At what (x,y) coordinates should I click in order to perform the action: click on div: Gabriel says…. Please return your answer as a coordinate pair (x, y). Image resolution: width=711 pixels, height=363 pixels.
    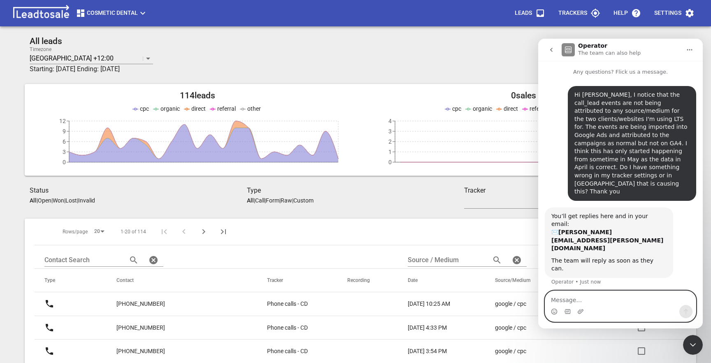
    Looking at the image, I should click on (82, 108).